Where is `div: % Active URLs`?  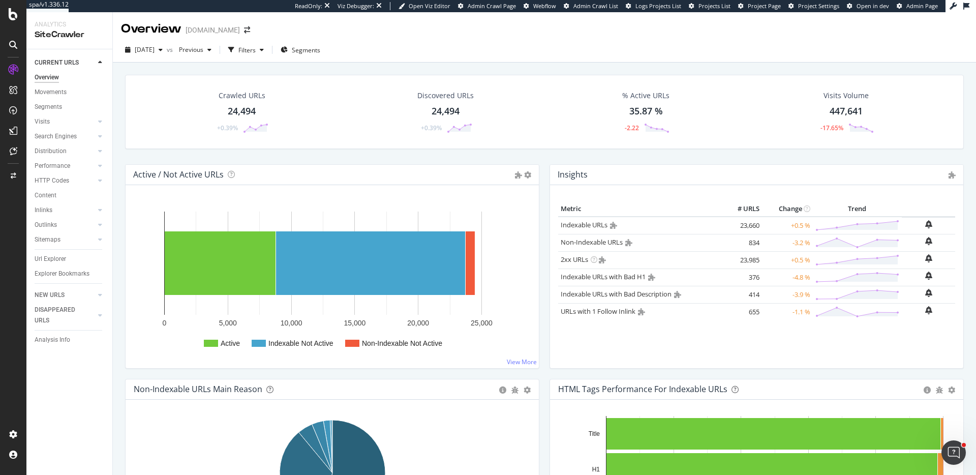
div: % Active URLs is located at coordinates (645, 96).